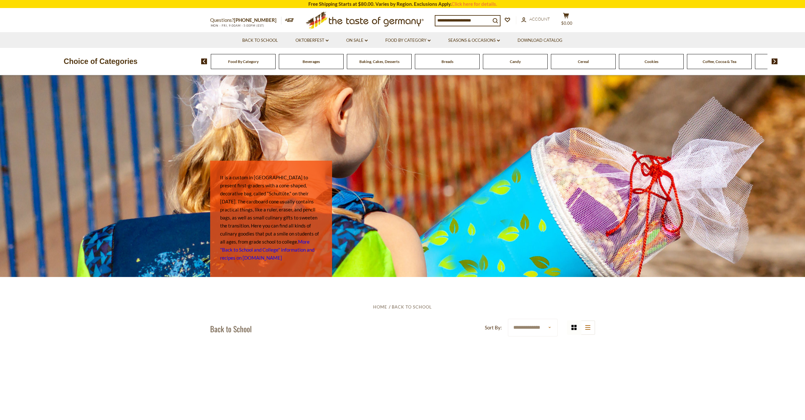  I want to click on a: Baking, Cakes, Desserts, so click(379, 61).